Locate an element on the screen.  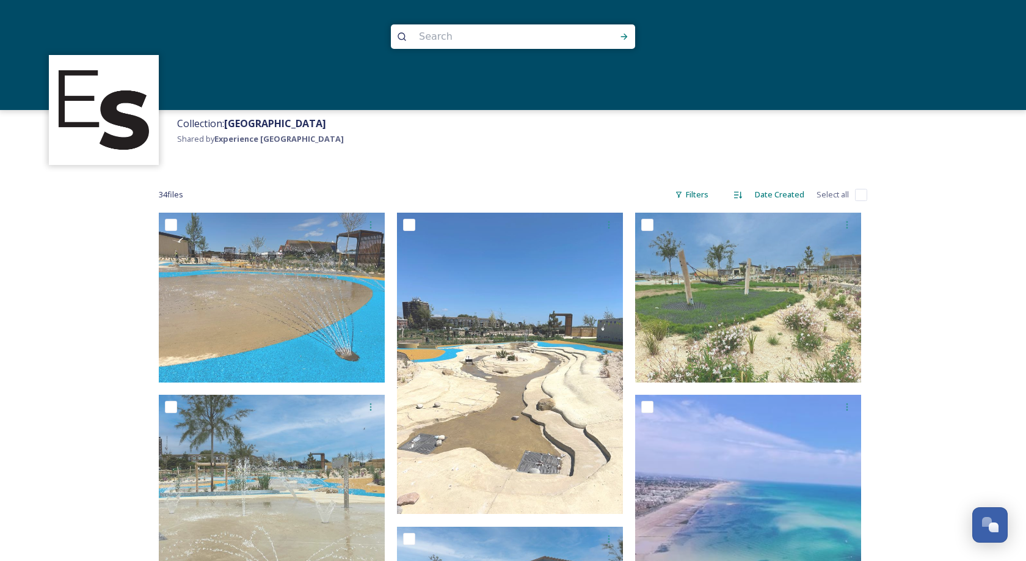
div: Filters is located at coordinates (691, 194).